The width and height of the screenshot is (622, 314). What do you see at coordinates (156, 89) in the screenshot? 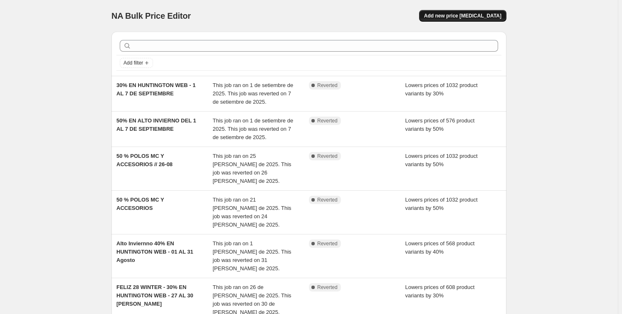
I see `span: 30% EN HUNTINGTON WEB - 1 AL 7 DE SEPTIEMBRE` at bounding box center [156, 89].